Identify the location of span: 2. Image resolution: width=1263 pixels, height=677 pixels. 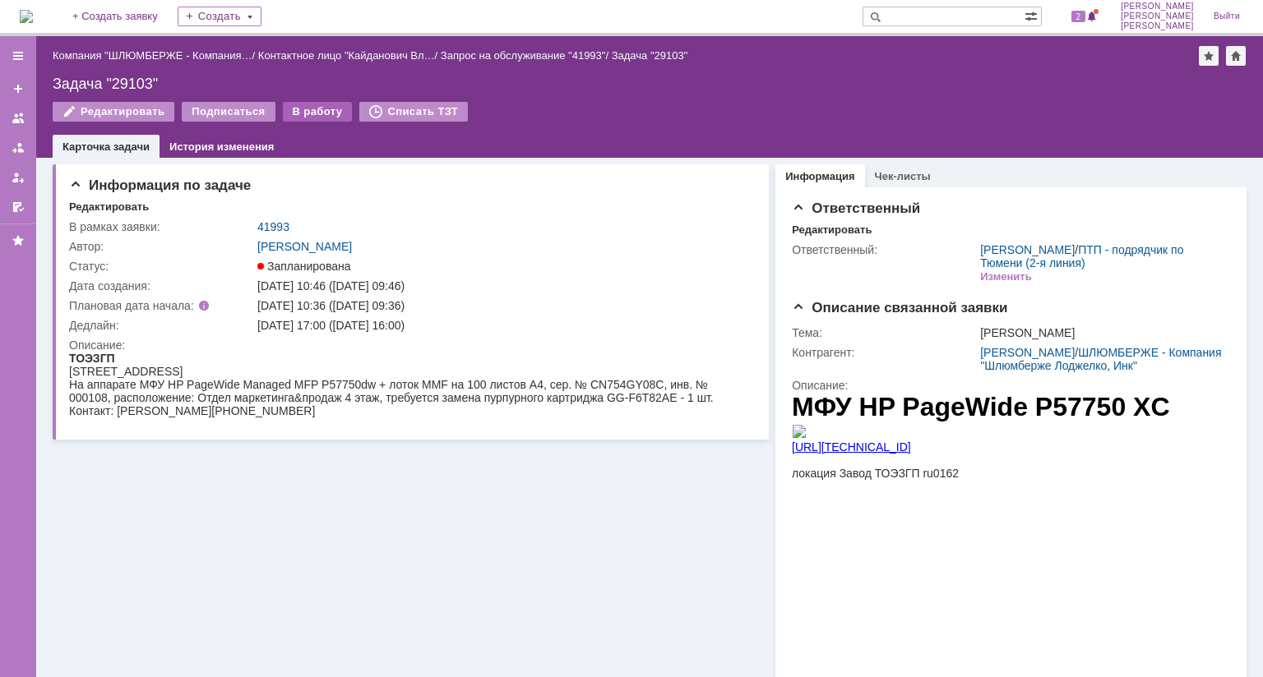
(1079, 16).